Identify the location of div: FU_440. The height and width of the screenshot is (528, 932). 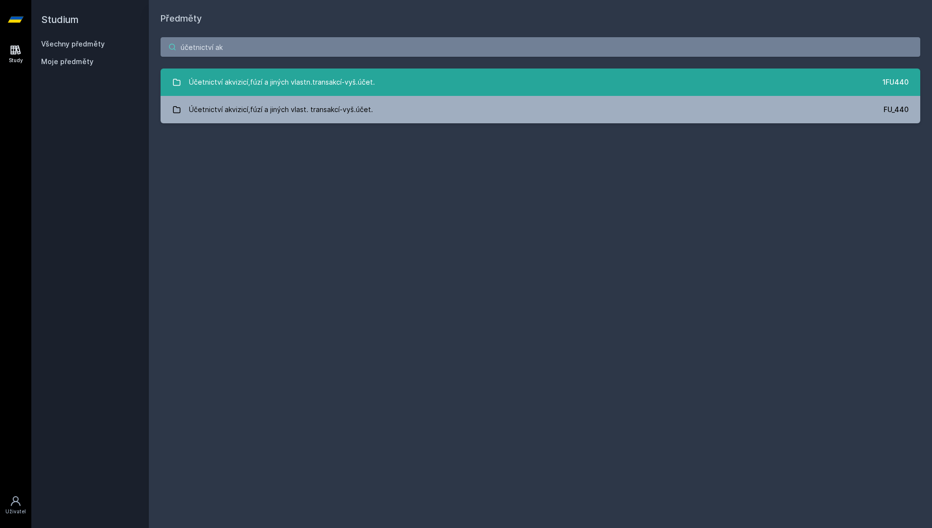
(896, 110).